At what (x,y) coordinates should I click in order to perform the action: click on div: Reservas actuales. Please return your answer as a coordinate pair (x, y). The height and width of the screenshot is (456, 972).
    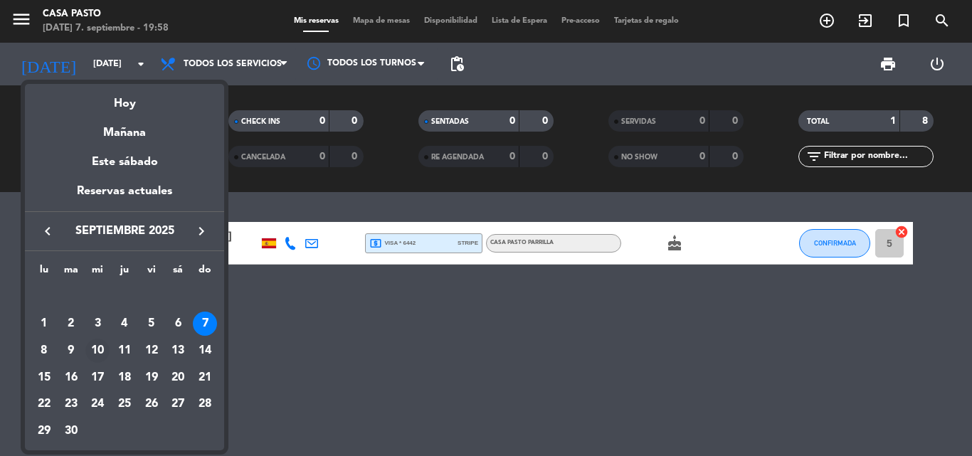
    Looking at the image, I should click on (124, 196).